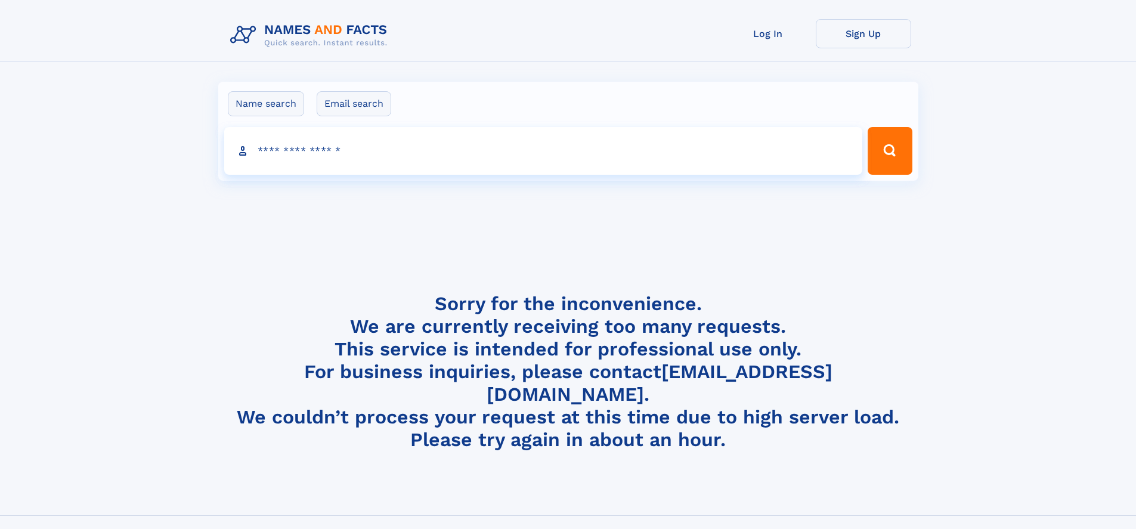 This screenshot has width=1136, height=529. What do you see at coordinates (311, 35) in the screenshot?
I see `img: Logo Names and Facts` at bounding box center [311, 35].